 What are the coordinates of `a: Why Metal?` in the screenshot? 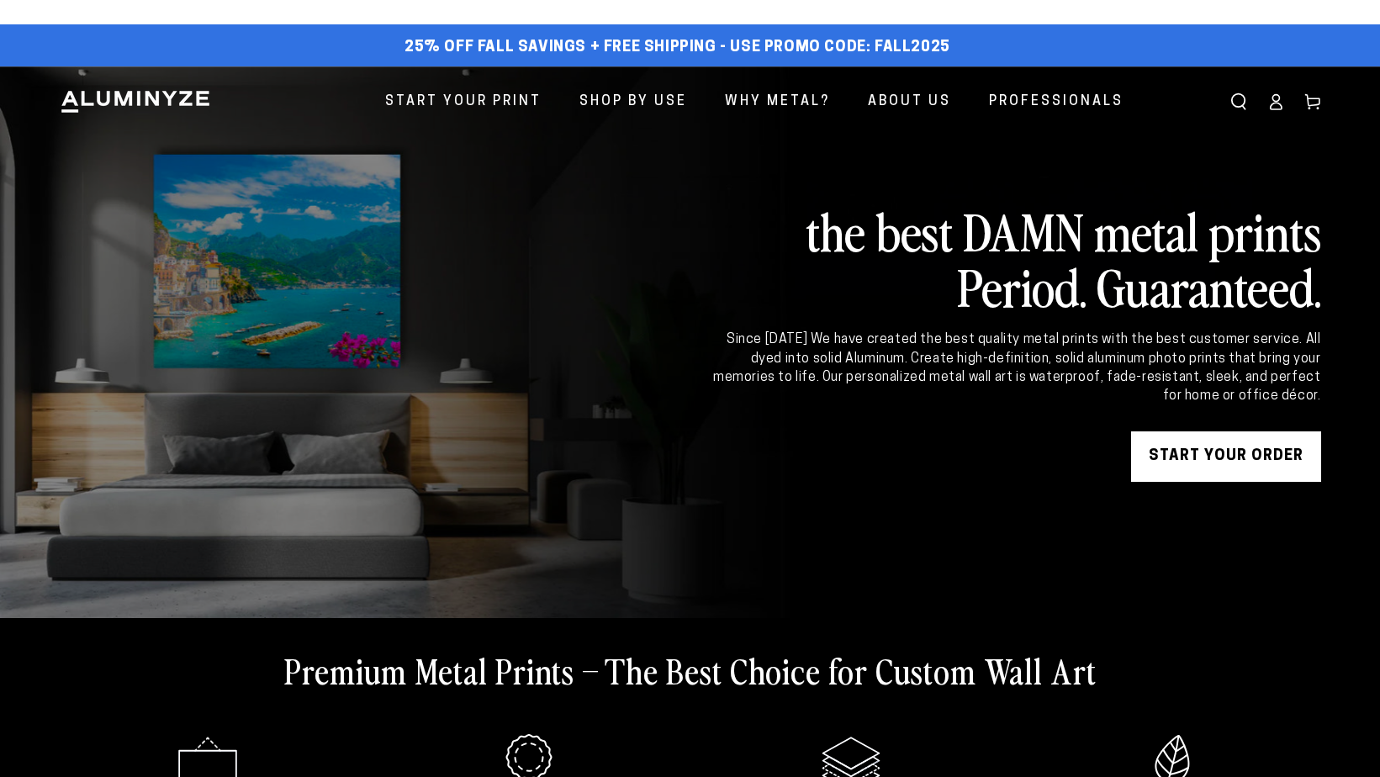 It's located at (777, 102).